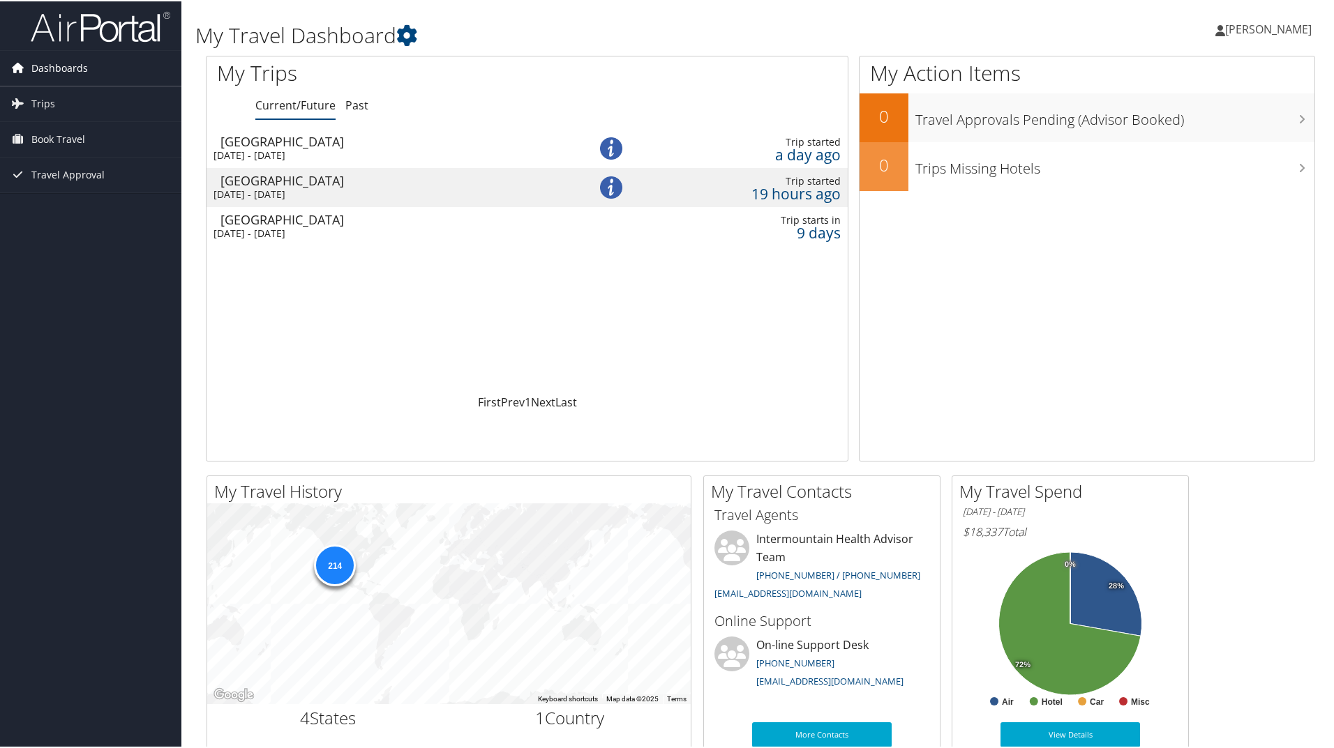 The width and height of the screenshot is (1334, 748). What do you see at coordinates (1087, 165) in the screenshot?
I see `a: 0Trips Missing Hotels` at bounding box center [1087, 165].